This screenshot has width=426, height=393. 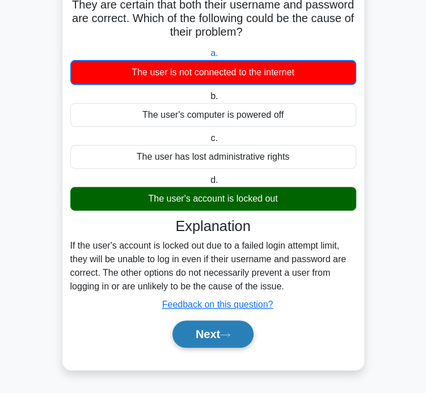 I want to click on div: The user's computer is powered off, so click(x=213, y=115).